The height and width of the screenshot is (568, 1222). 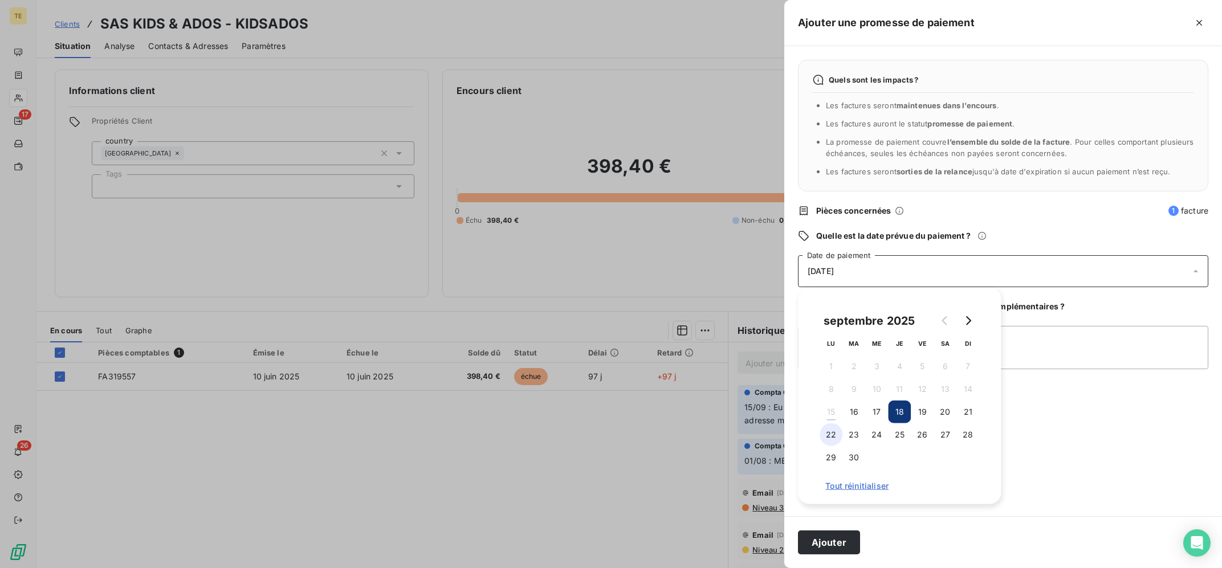 I want to click on button: 18, so click(x=899, y=412).